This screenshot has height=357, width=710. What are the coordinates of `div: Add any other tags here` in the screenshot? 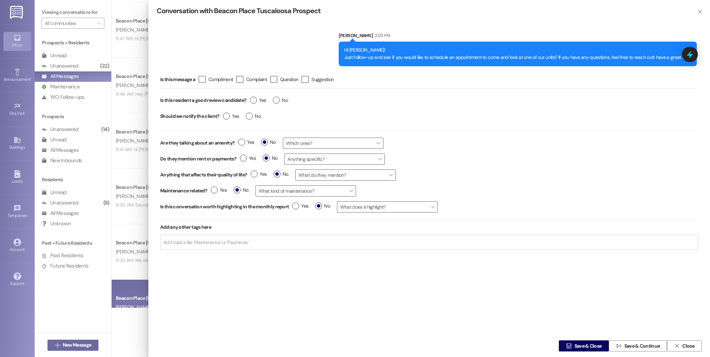 It's located at (429, 227).